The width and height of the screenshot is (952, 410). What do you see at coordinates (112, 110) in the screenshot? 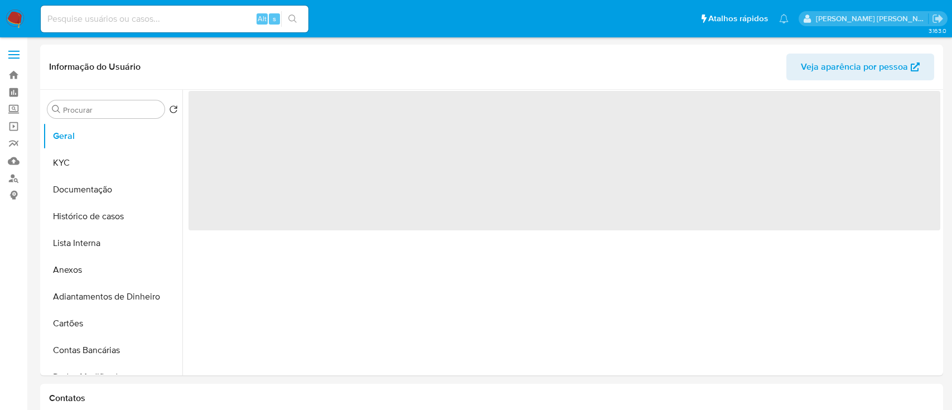
I see `input: Procurar` at bounding box center [112, 110].